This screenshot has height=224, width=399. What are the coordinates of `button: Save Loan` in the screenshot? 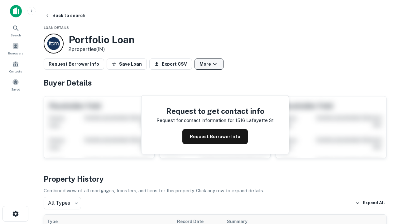 It's located at (126, 64).